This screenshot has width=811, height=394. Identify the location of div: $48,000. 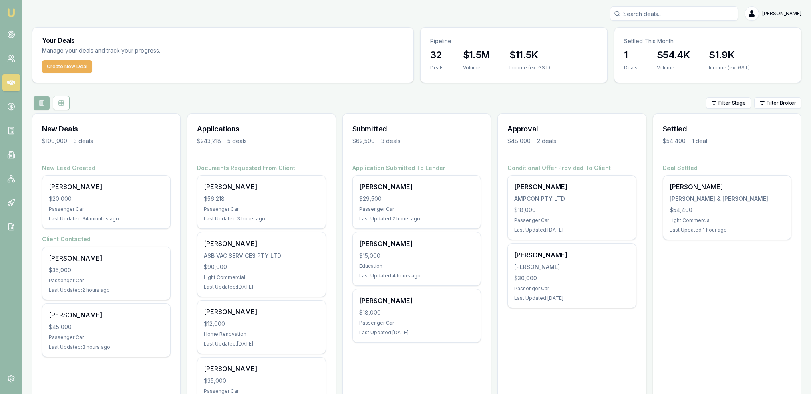
(519, 141).